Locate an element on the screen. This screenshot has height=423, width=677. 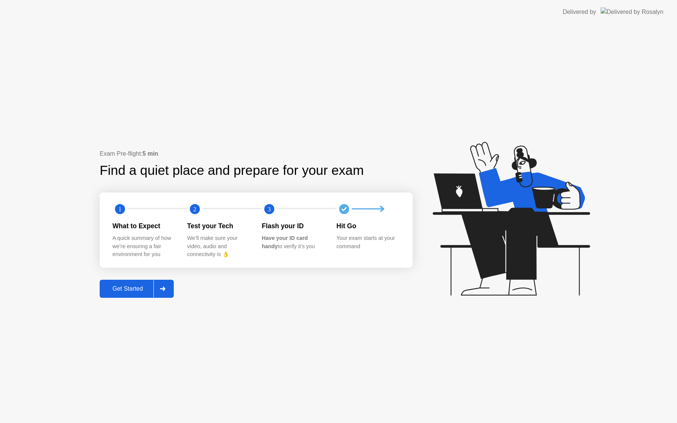
div: We’ll make sure your video, audio and connectivity is 👌 is located at coordinates (219, 246).